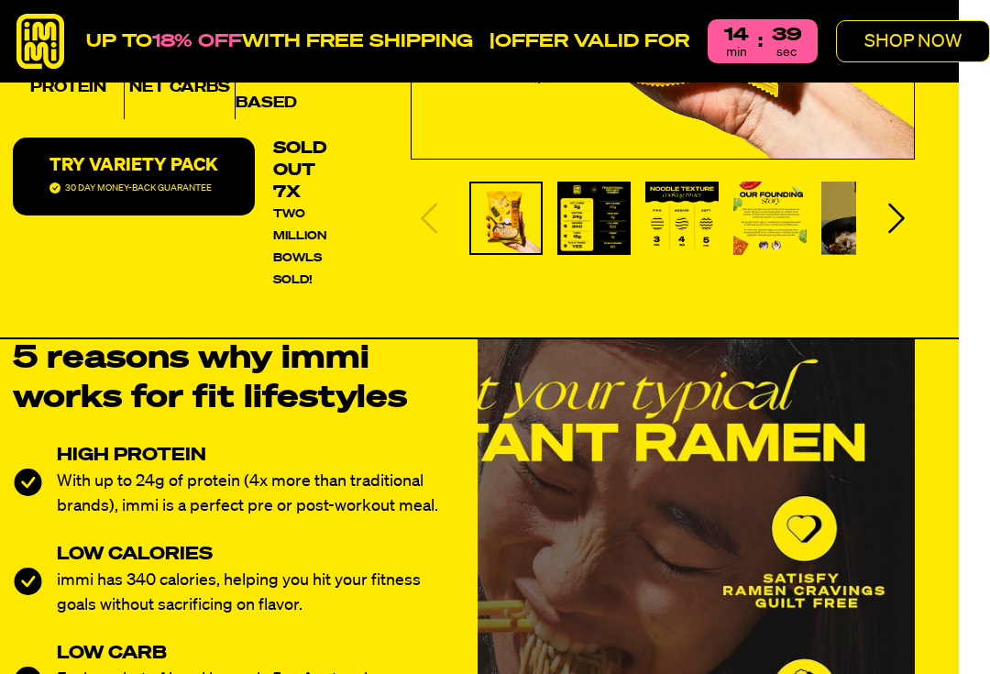  I want to click on p: TRY VARIETY PACK, so click(134, 165).